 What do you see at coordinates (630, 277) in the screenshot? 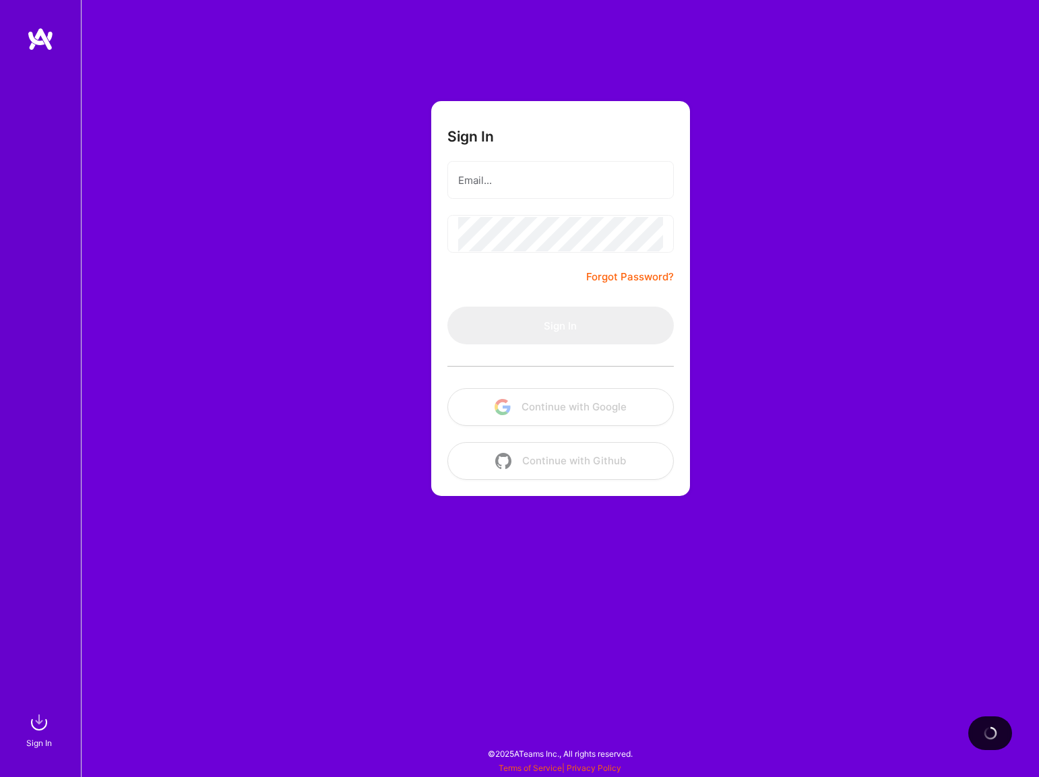
I see `a: Forgot Password?` at bounding box center [630, 277].